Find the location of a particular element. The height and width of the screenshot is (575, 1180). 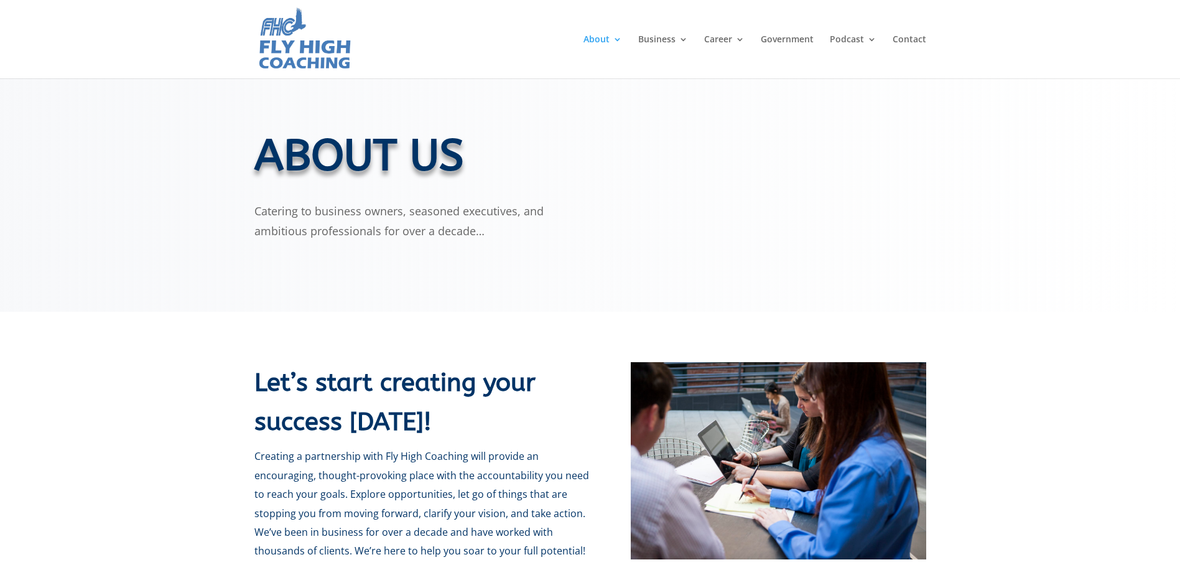

p: Catering to business owners, seasoned executives, and ambitious professionals for over a decade… is located at coordinates (422, 221).